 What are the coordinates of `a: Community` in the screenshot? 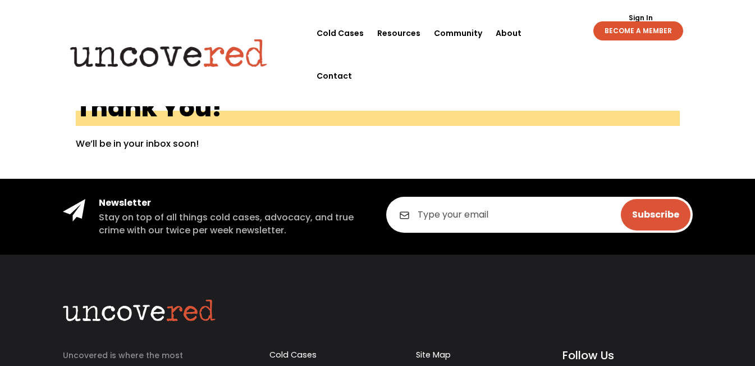 It's located at (458, 33).